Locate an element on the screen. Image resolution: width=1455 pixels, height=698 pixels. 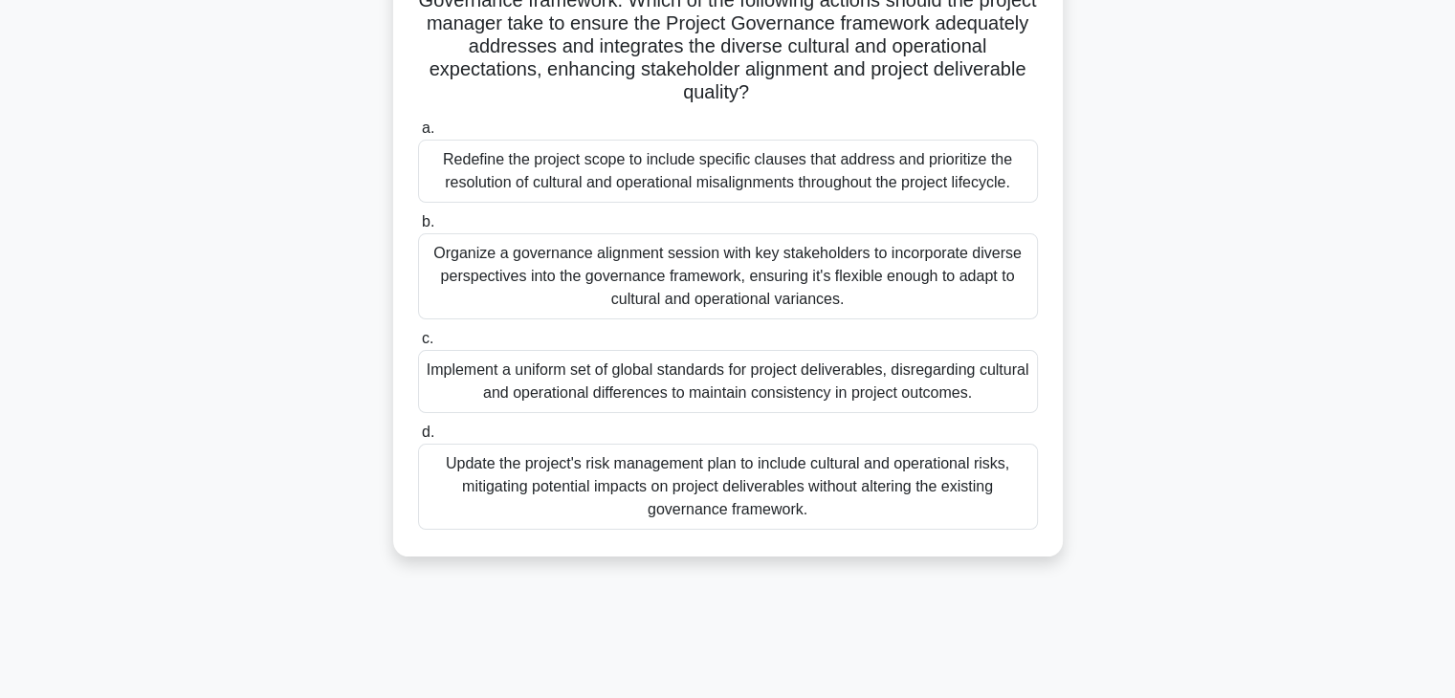
div: Redefine the project scope to include specific clauses that address and prioritize the resolution... is located at coordinates (728, 171).